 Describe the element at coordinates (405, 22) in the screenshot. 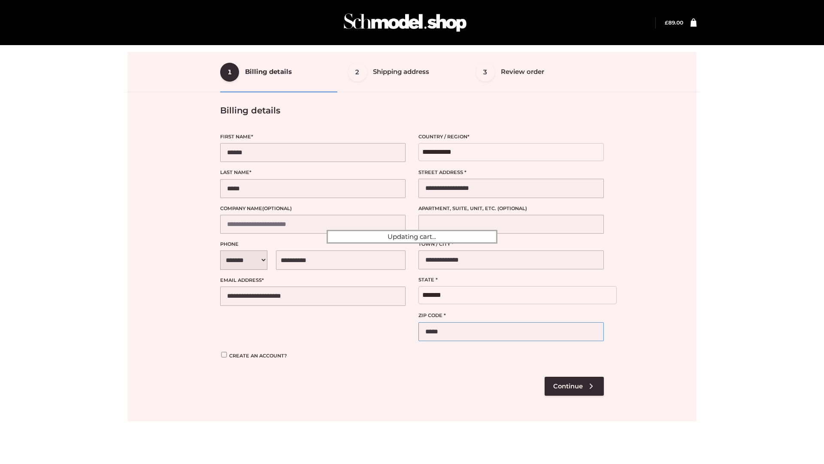

I see `a: Schmodel Admin 964` at that location.